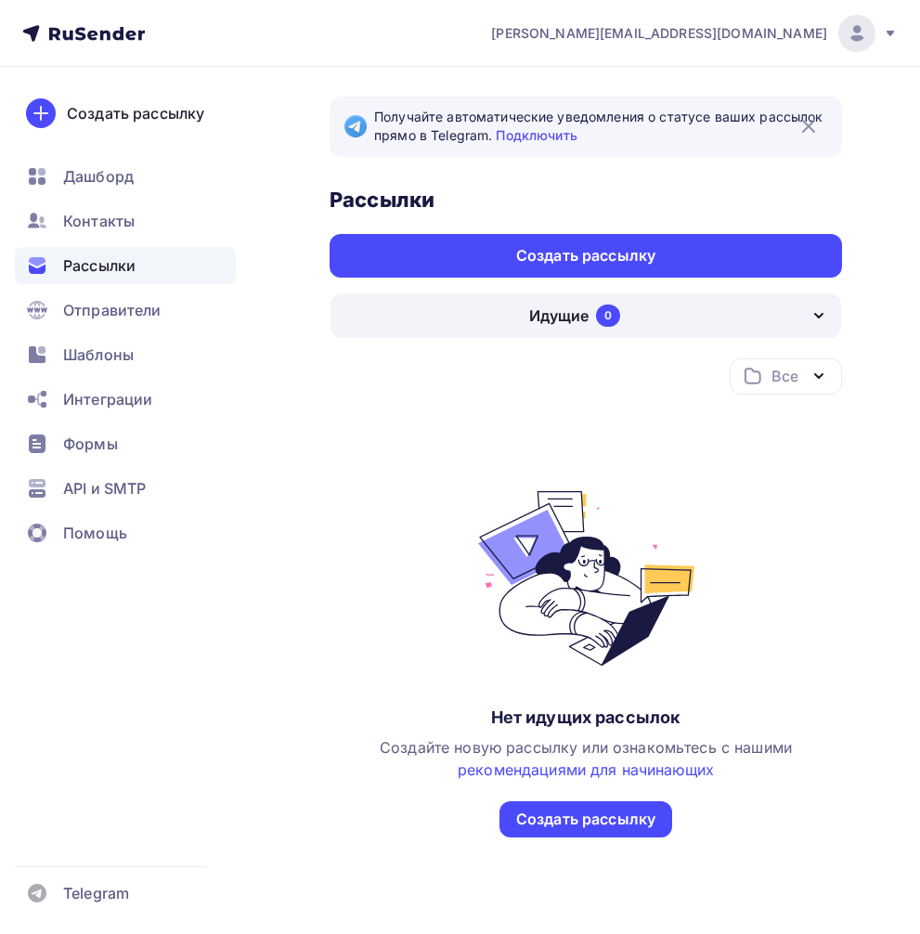 Image resolution: width=920 pixels, height=934 pixels. What do you see at coordinates (104, 489) in the screenshot?
I see `span: API и SMTP` at bounding box center [104, 489].